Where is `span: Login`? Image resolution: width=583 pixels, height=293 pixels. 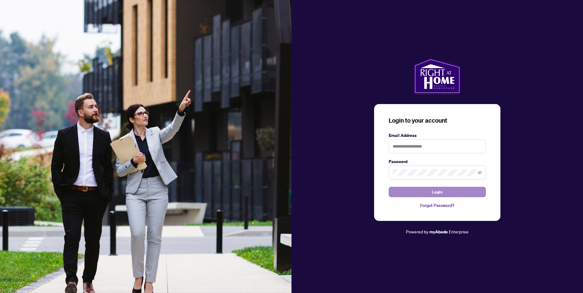
span: Login is located at coordinates (437, 192).